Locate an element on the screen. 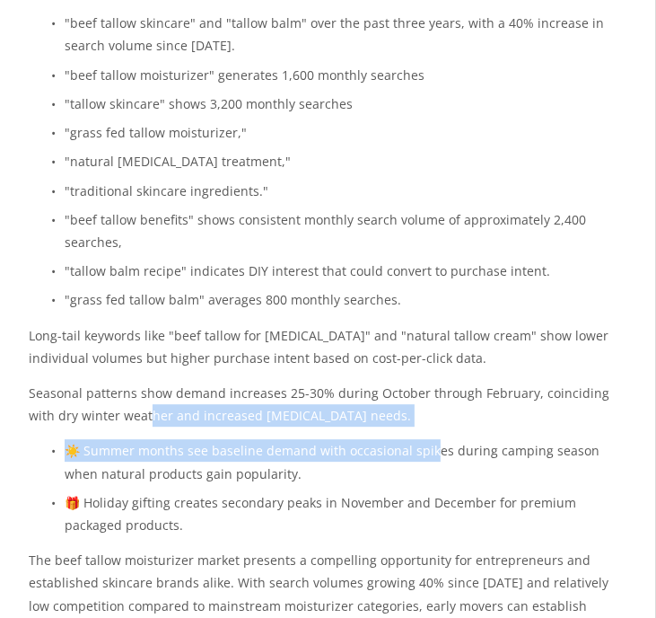 This screenshot has width=656, height=618. p: "beef tallow moisturizer" generates 1,600 monthly searches is located at coordinates (346, 75).